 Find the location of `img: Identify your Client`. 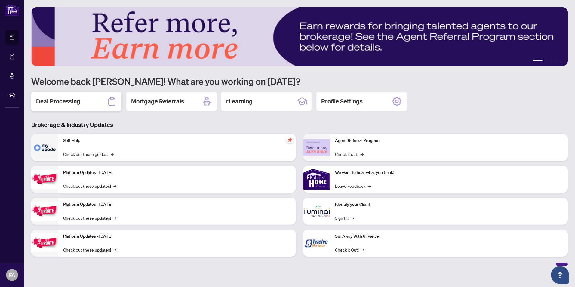

img: Identify your Client is located at coordinates (316, 211).